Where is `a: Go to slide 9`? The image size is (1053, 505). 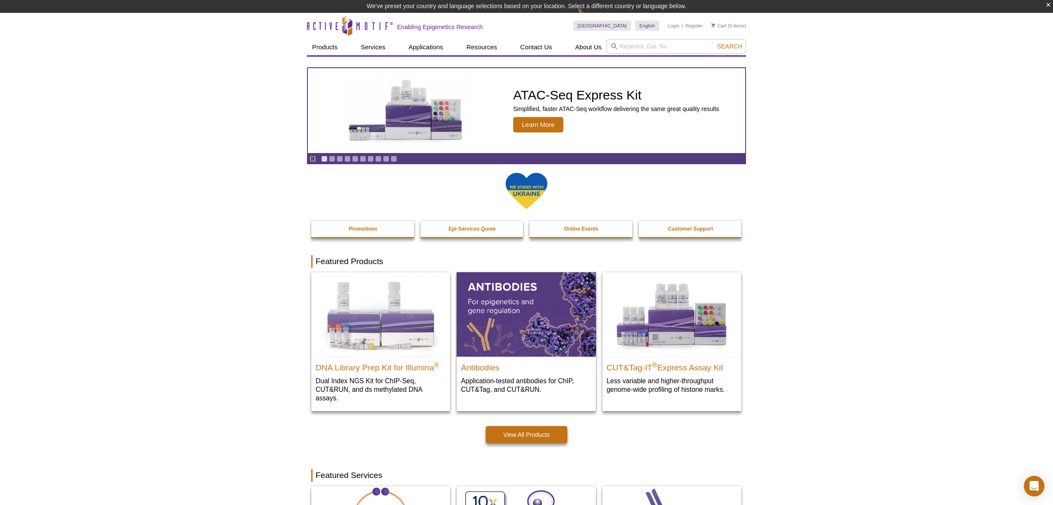
a: Go to slide 9 is located at coordinates (386, 159).